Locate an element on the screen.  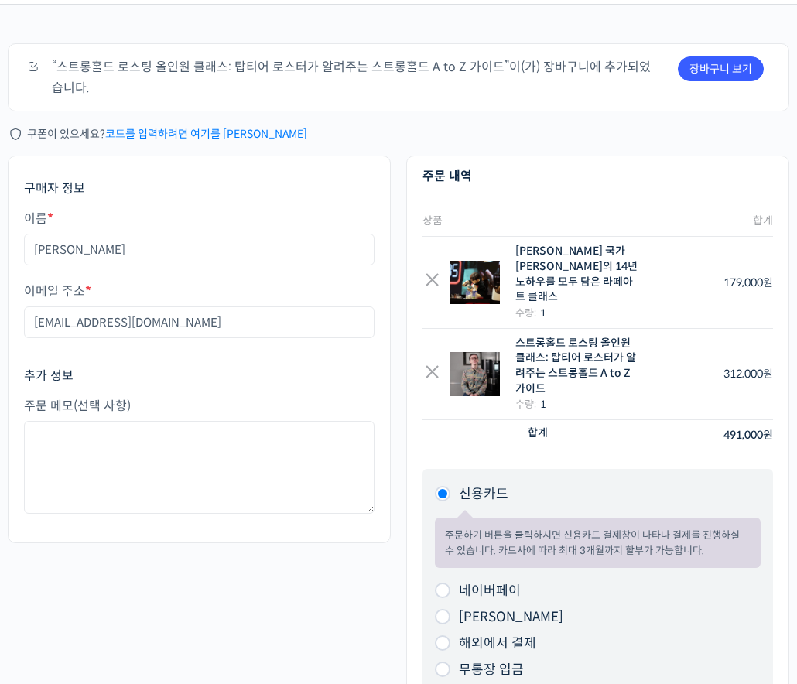
bdi: 179,000 is located at coordinates (748, 282).